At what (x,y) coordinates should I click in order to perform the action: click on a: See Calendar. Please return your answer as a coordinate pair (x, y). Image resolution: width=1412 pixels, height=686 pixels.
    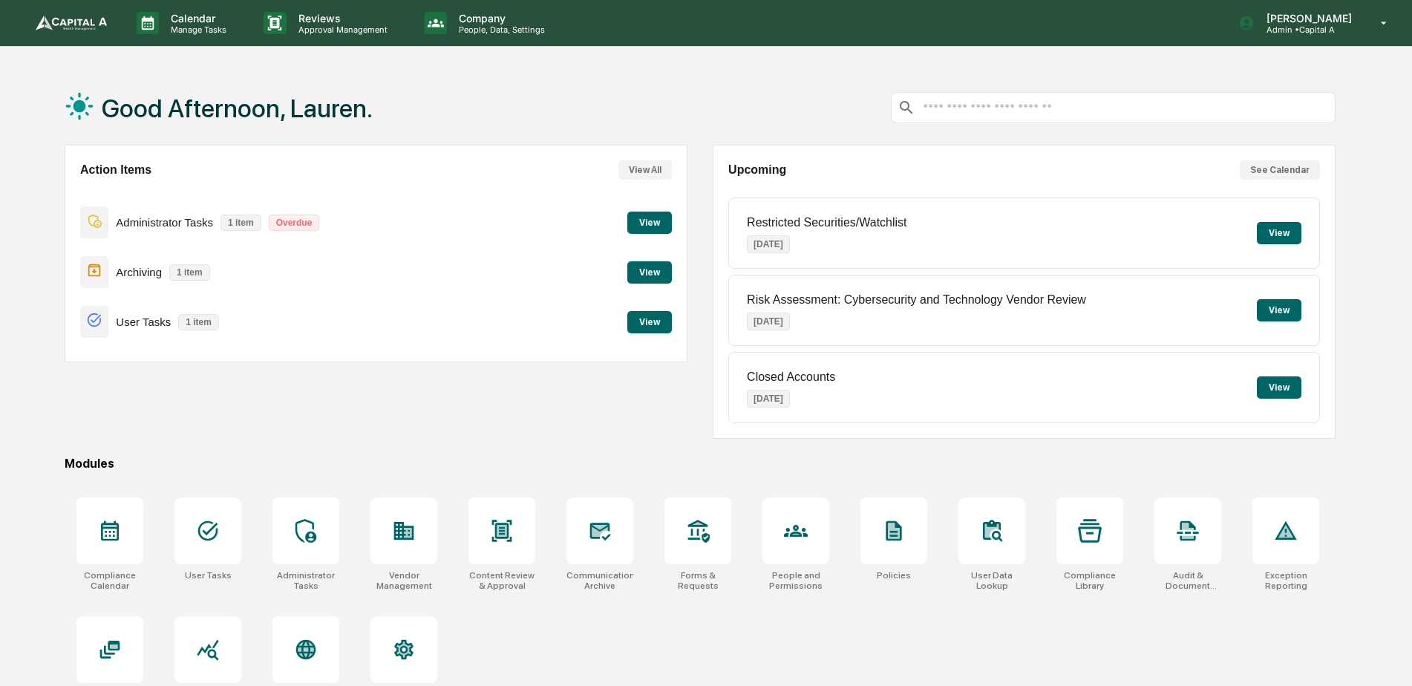
    Looking at the image, I should click on (1280, 170).